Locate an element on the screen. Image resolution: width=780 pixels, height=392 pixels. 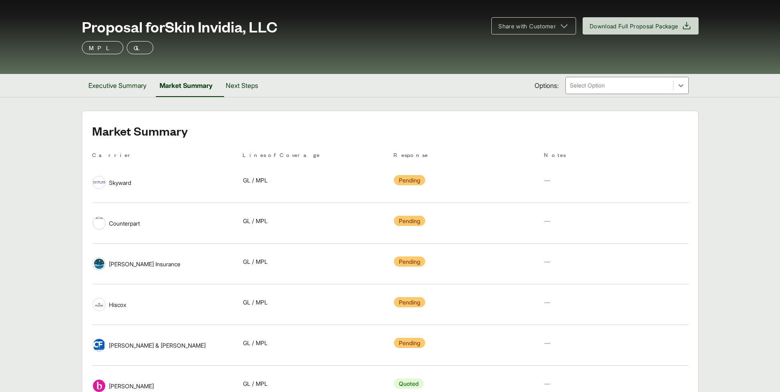
p: MPL is located at coordinates (102, 48).